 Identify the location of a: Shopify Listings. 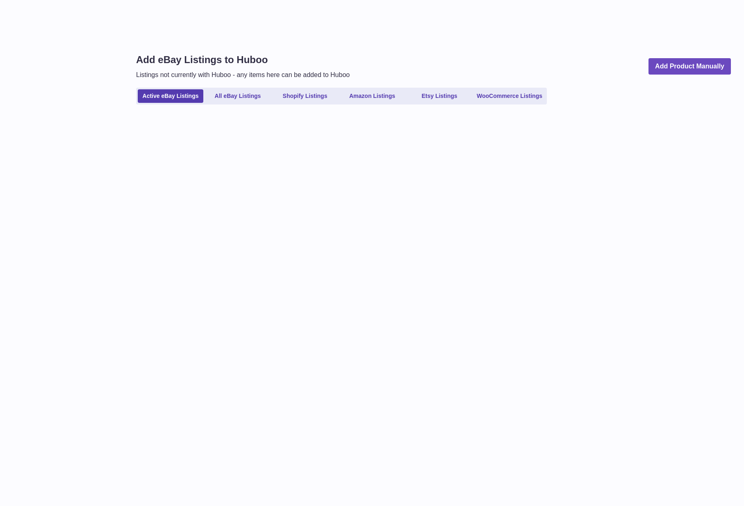
(305, 96).